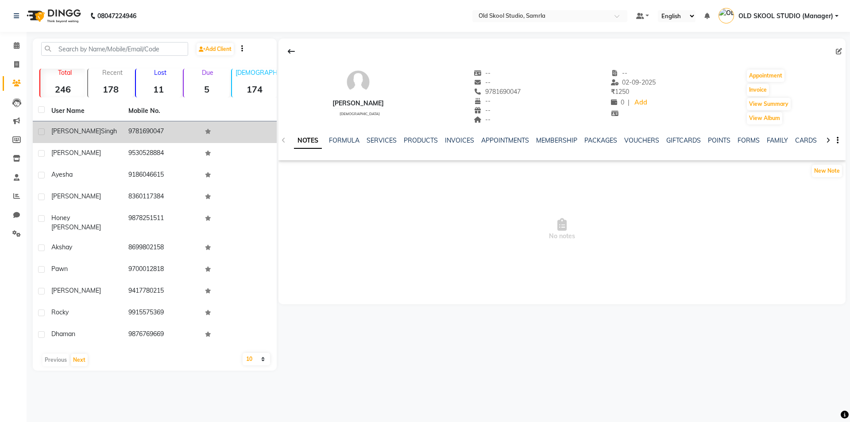 The image size is (850, 422). I want to click on span: ayesha, so click(62, 174).